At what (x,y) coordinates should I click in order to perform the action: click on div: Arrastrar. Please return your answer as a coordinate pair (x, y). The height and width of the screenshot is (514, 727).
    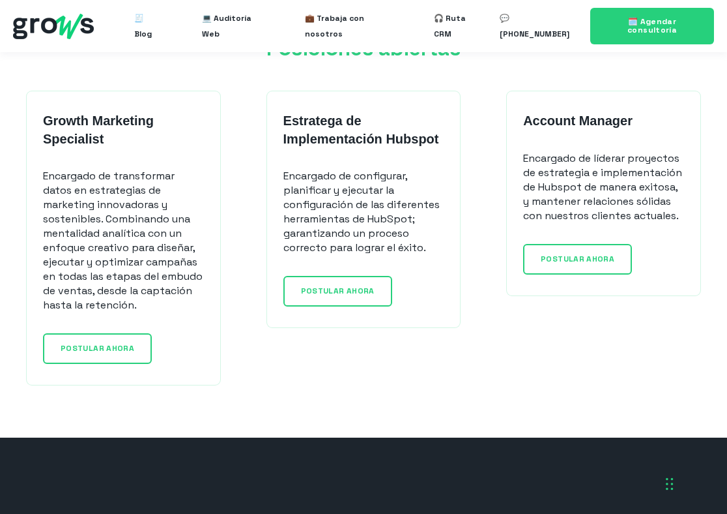
    Looking at the image, I should click on (670, 484).